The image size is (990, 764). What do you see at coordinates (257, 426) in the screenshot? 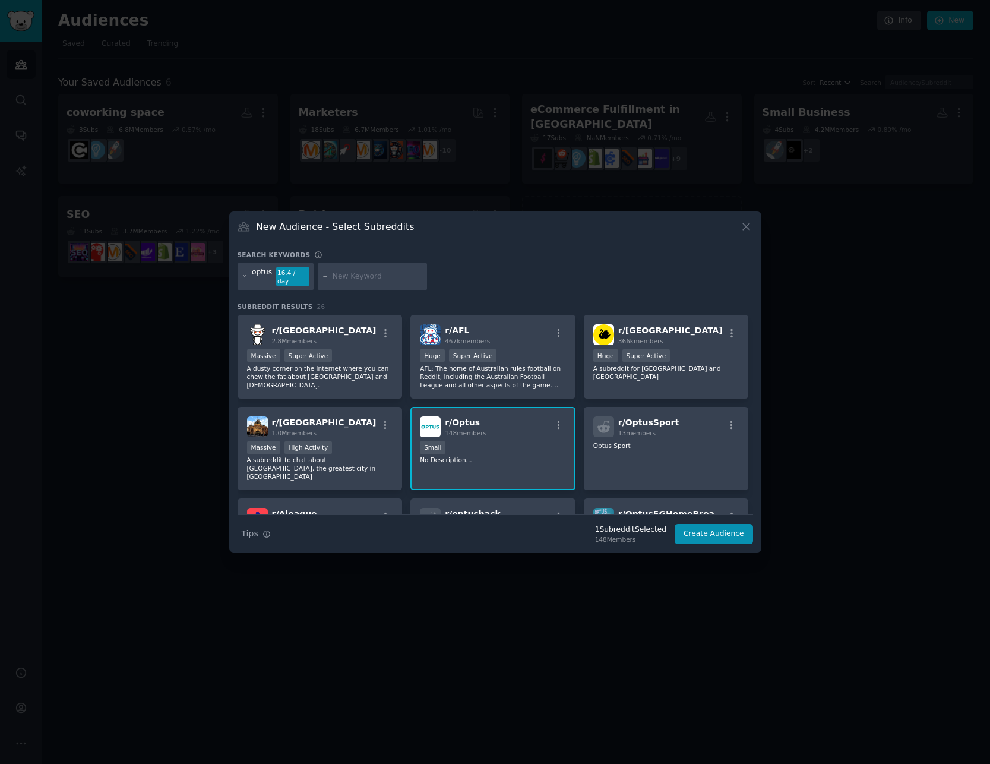
I see `img: melbourne` at bounding box center [257, 426].